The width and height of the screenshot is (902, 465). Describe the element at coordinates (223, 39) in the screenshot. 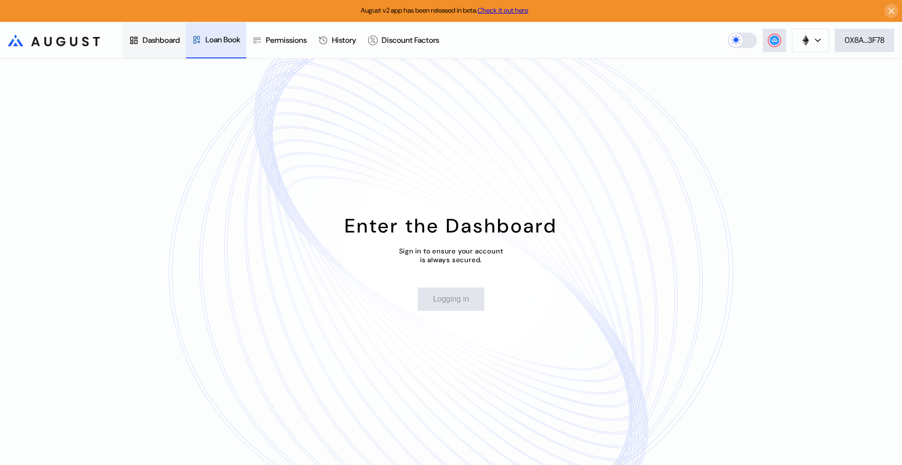

I see `div: Loan Book` at that location.